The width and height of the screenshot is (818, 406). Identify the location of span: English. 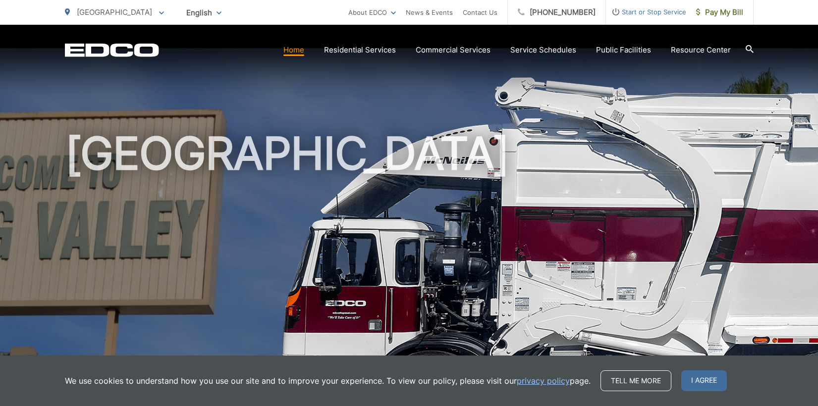
(204, 12).